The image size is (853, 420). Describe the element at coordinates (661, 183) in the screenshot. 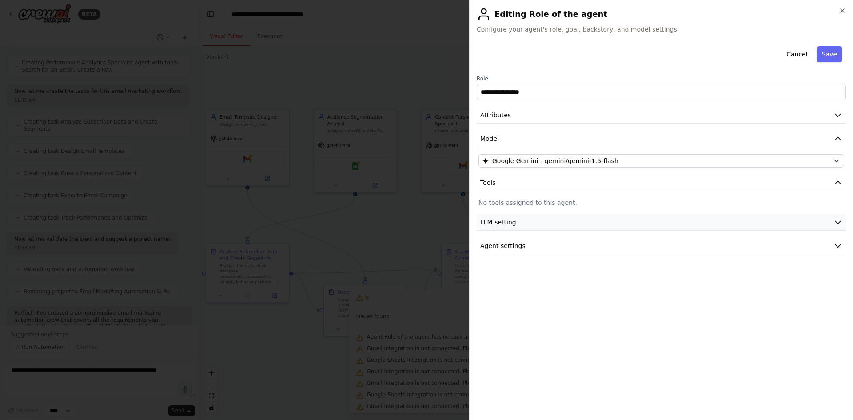

I see `button: Tools` at that location.